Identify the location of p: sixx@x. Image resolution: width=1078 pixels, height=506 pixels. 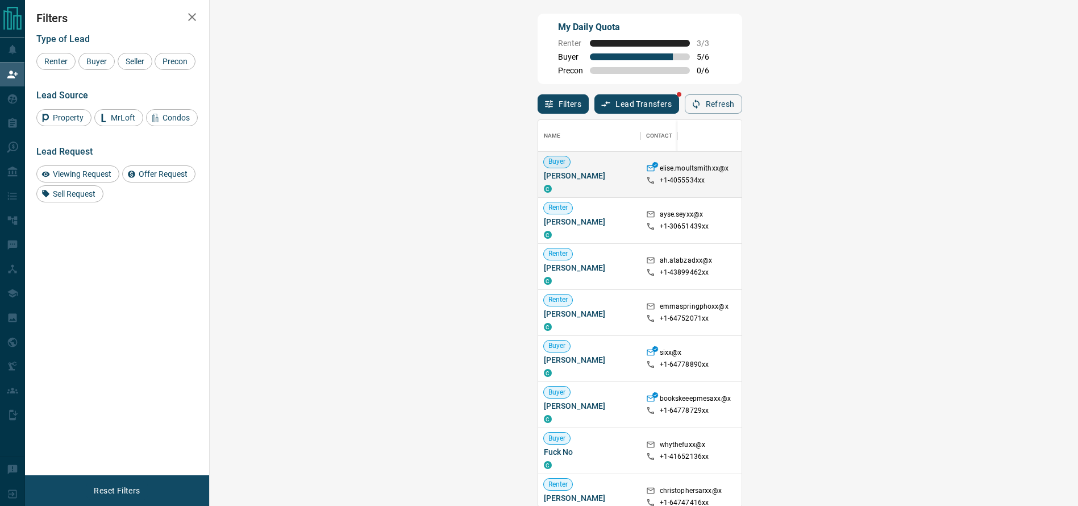
(670, 353).